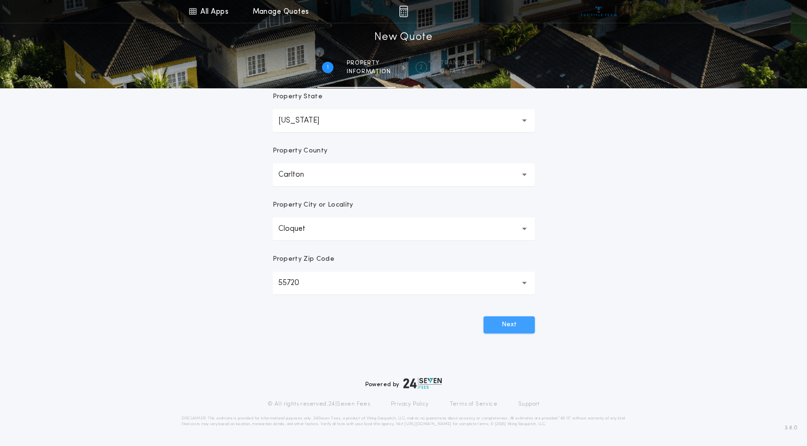 This screenshot has height=446, width=807. What do you see at coordinates (404, 421) in the screenshot?
I see `p: DISCLAIMER: This estimate is provided for informational purposes only. 24|Seven Fees, a product o...` at bounding box center [404, 421].